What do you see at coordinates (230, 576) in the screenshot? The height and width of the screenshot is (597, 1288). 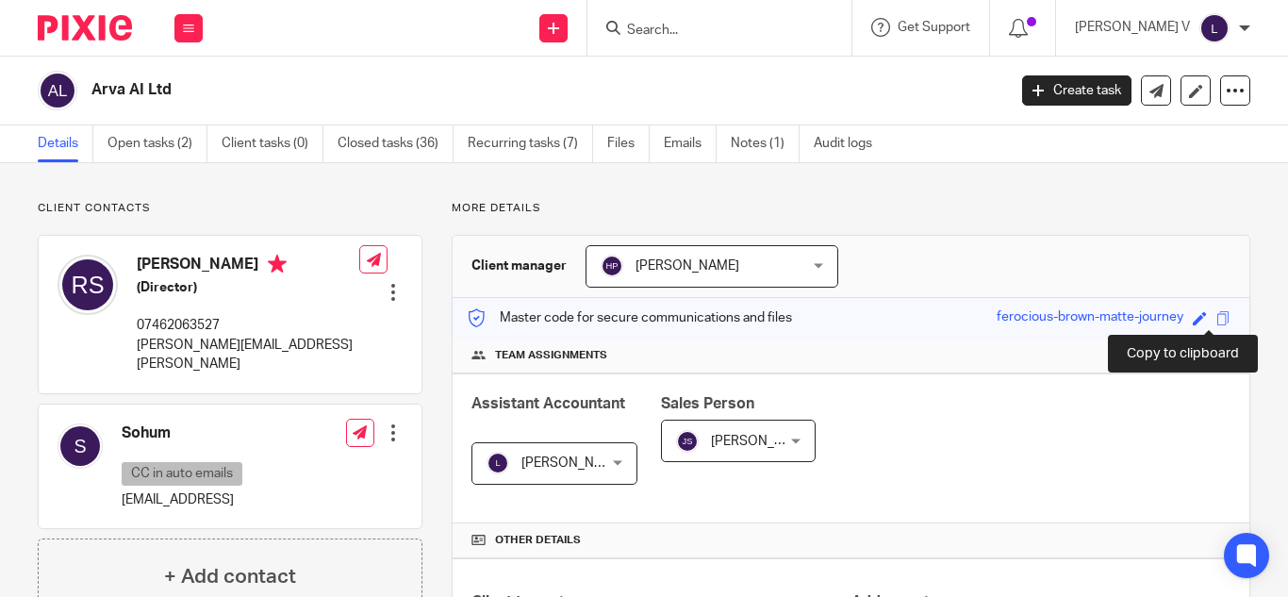 I see `h4: + Add contact` at bounding box center [230, 576].